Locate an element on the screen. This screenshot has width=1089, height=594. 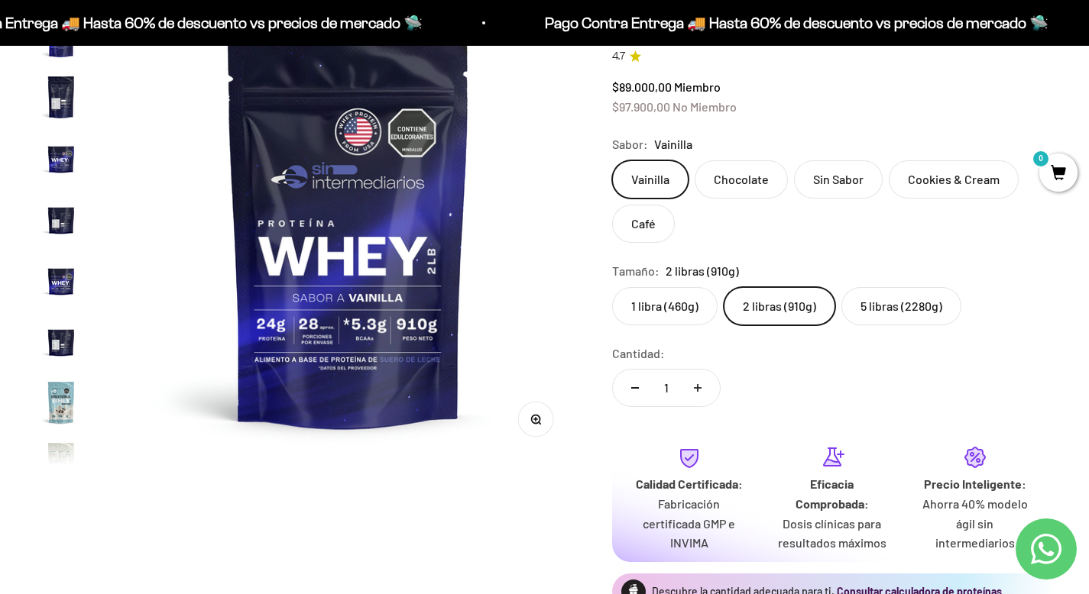
button: Ir al artículo 15 is located at coordinates (61, 466).